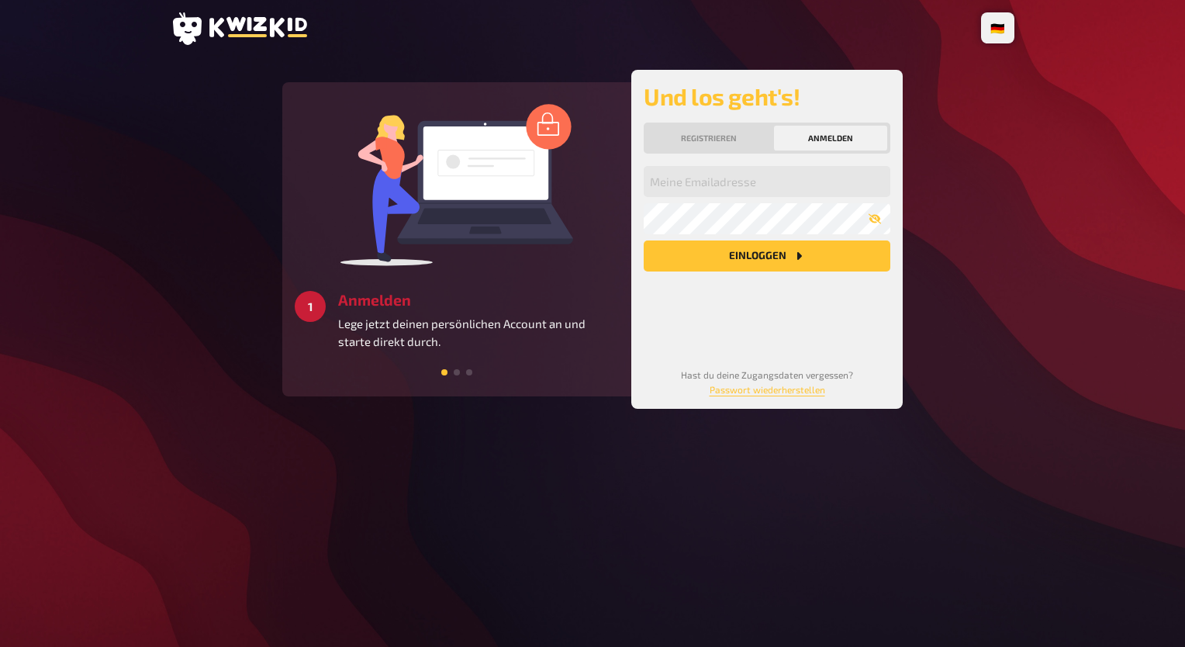  Describe the element at coordinates (457, 185) in the screenshot. I see `img: log in` at that location.